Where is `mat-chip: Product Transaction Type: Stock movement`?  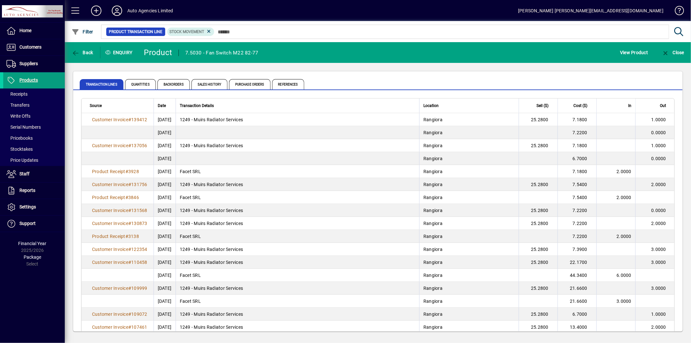 mat-chip: Product Transaction Type: Stock movement is located at coordinates (191, 32).